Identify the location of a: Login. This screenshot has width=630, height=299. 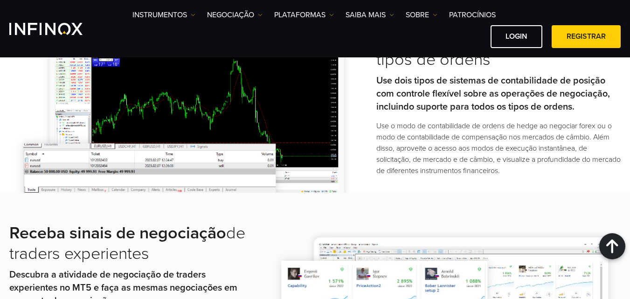
(516, 36).